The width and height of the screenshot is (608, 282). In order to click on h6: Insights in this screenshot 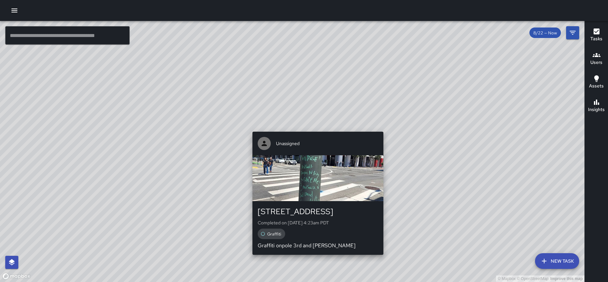, I will do `click(596, 110)`.